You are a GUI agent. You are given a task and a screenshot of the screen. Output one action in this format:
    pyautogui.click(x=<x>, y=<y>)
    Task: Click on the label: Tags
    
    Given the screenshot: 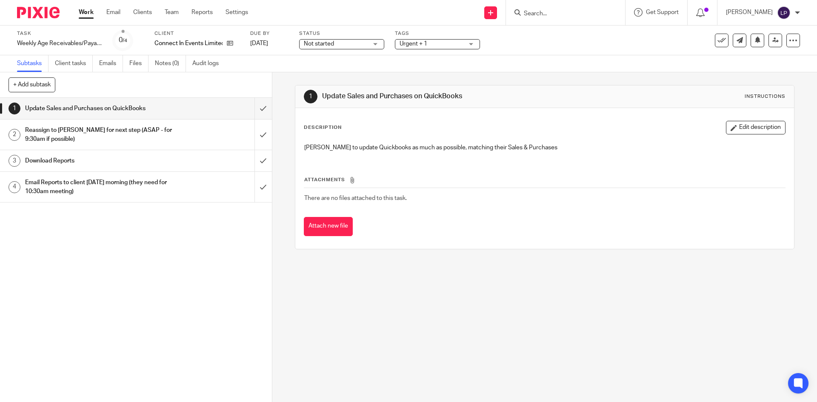 What is the action you would take?
    pyautogui.click(x=437, y=34)
    